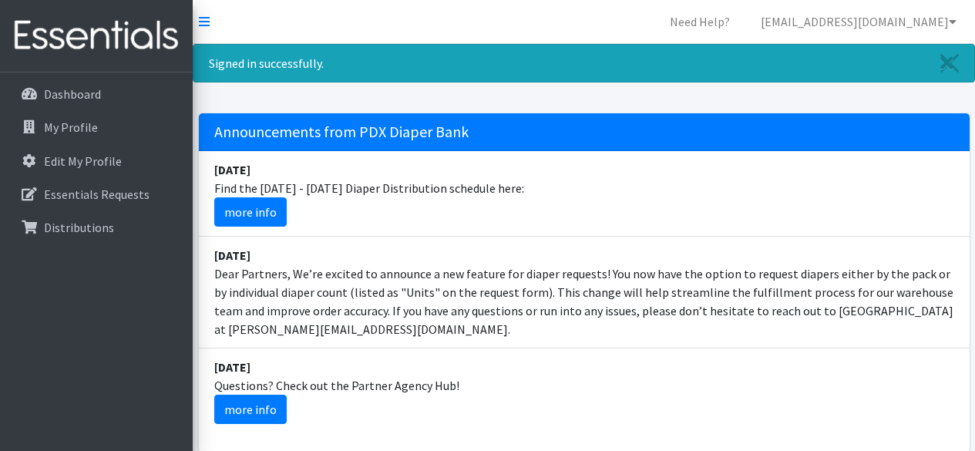 Image resolution: width=975 pixels, height=451 pixels. I want to click on a: Distributions, so click(96, 227).